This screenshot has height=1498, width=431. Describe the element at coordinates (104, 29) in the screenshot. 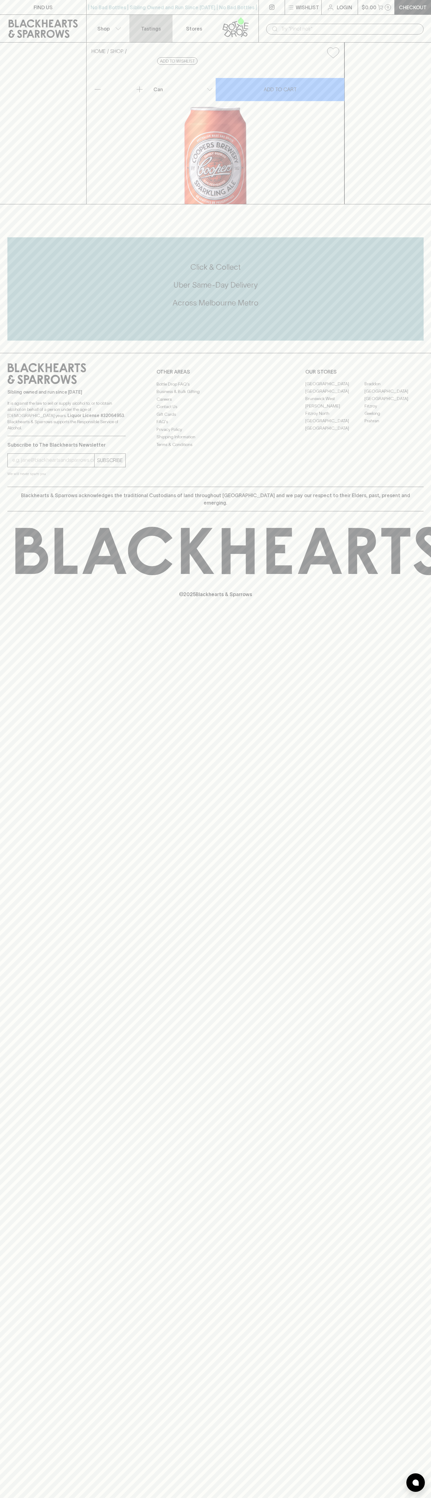

I see `p: Shop` at that location.